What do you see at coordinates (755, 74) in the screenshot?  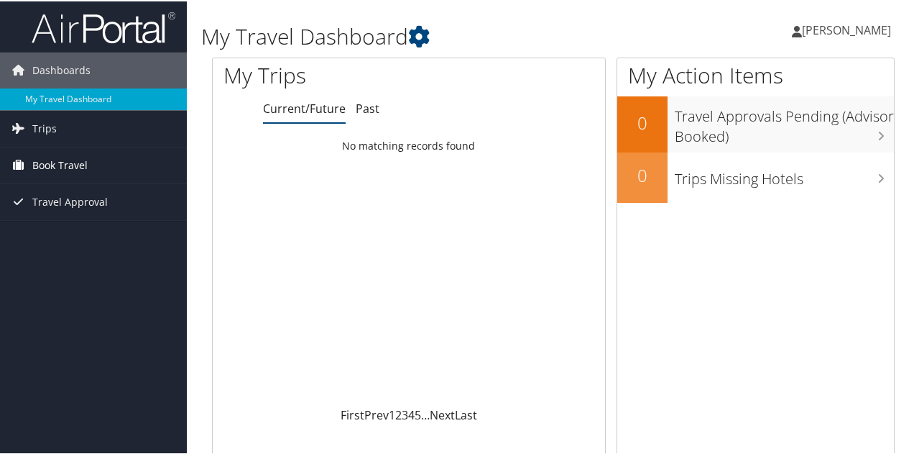 I see `h1: My Action Items` at bounding box center [755, 74].